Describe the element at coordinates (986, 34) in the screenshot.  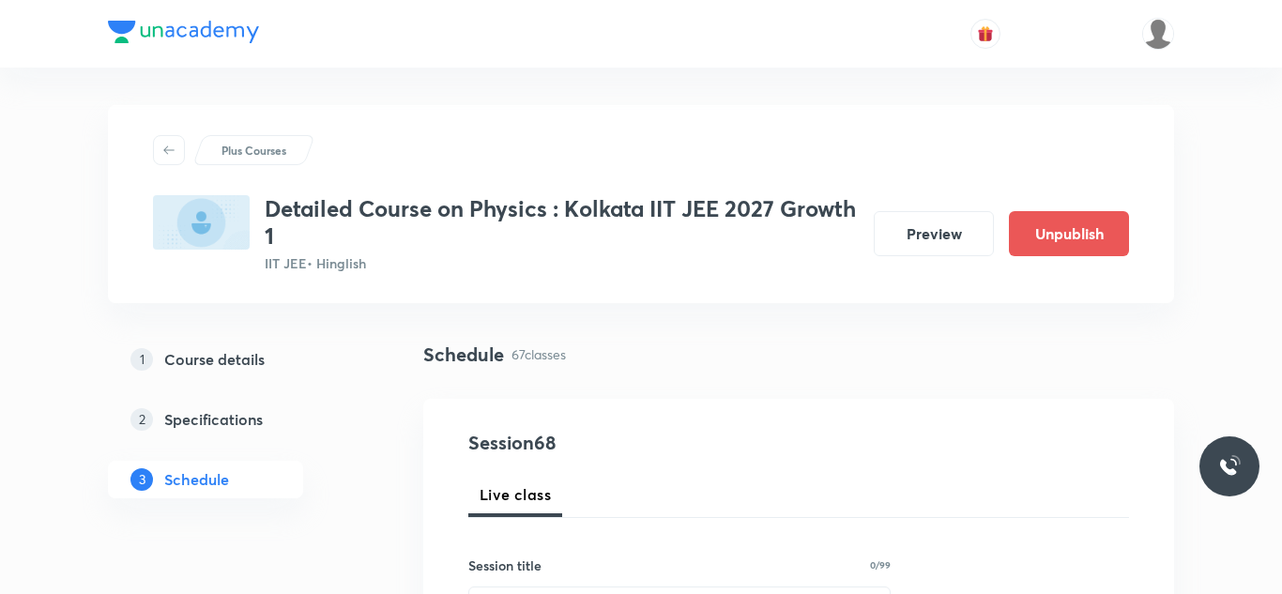
I see `button: avatar` at that location.